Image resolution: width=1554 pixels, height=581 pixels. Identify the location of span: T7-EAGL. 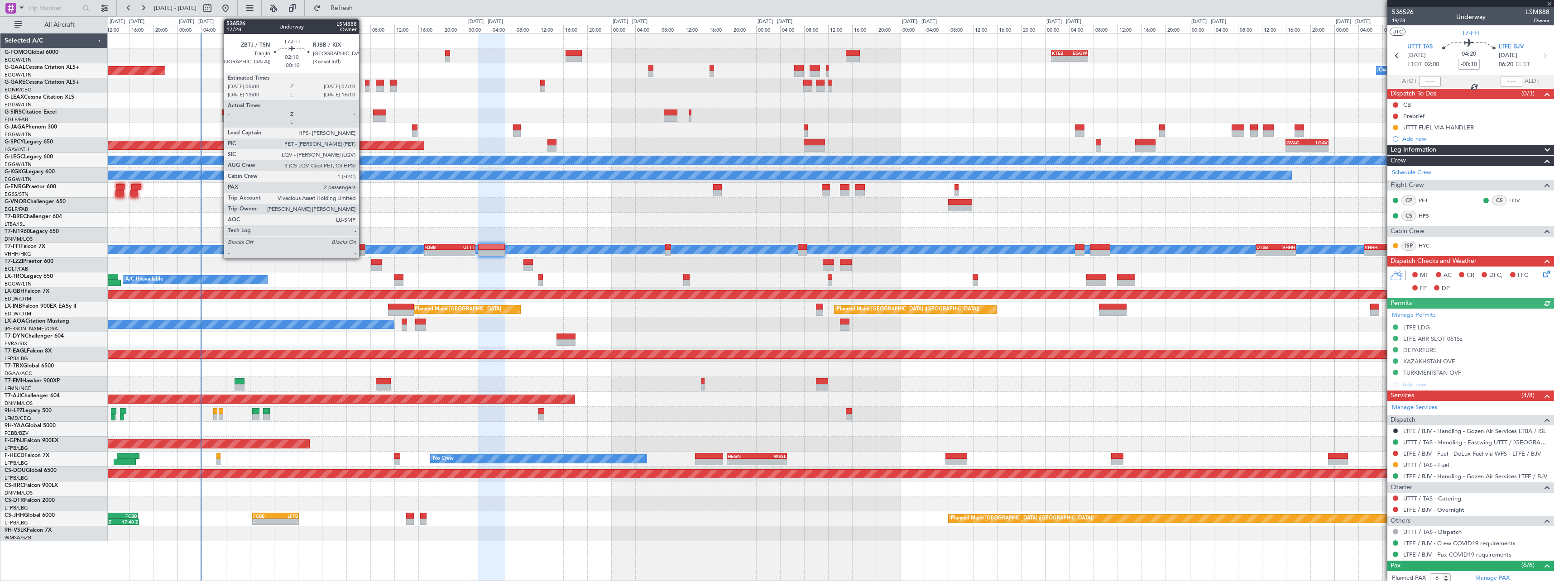
(15, 351).